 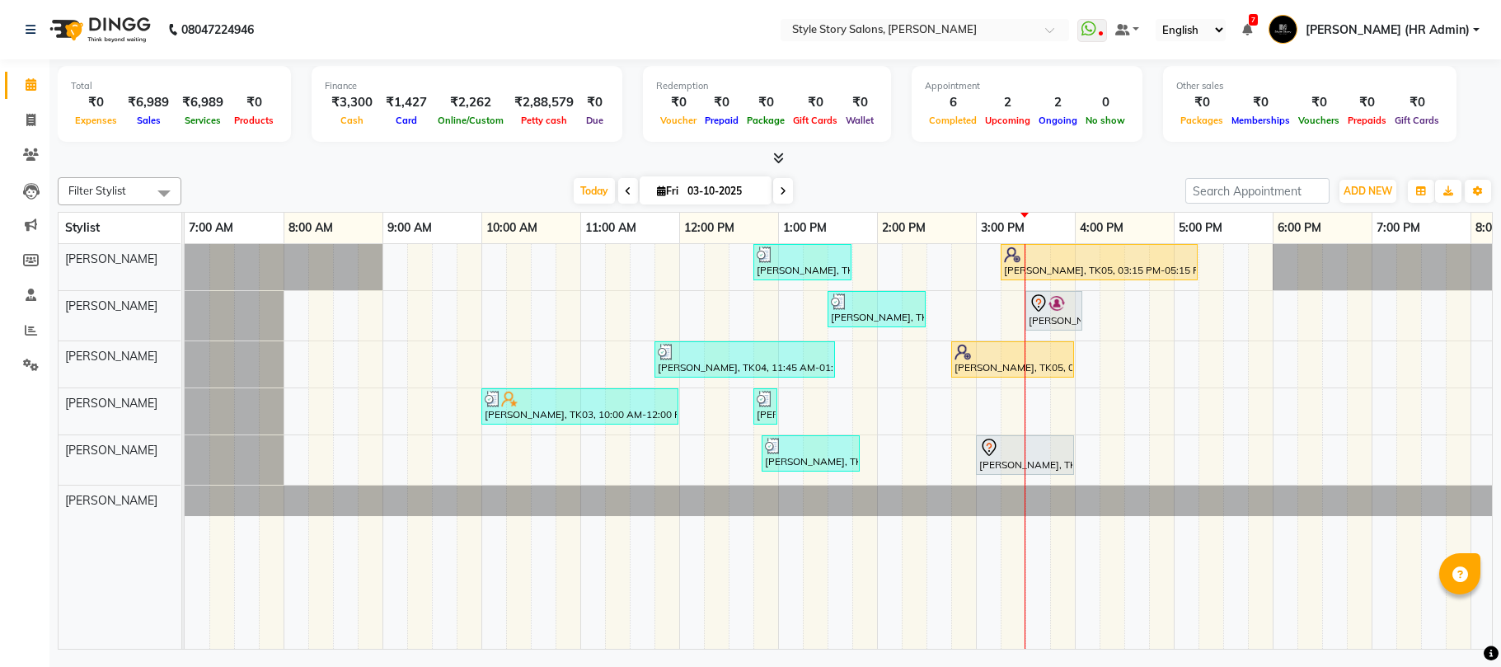 What do you see at coordinates (512, 228) in the screenshot?
I see `a: 10:00 AM` at bounding box center [512, 228].